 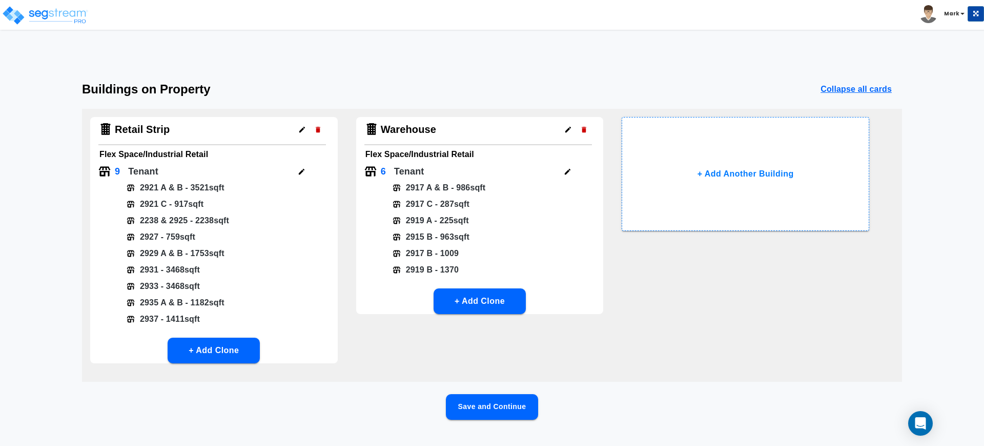 I want to click on p: 2917 A & B - 986sqft, so click(x=443, y=188).